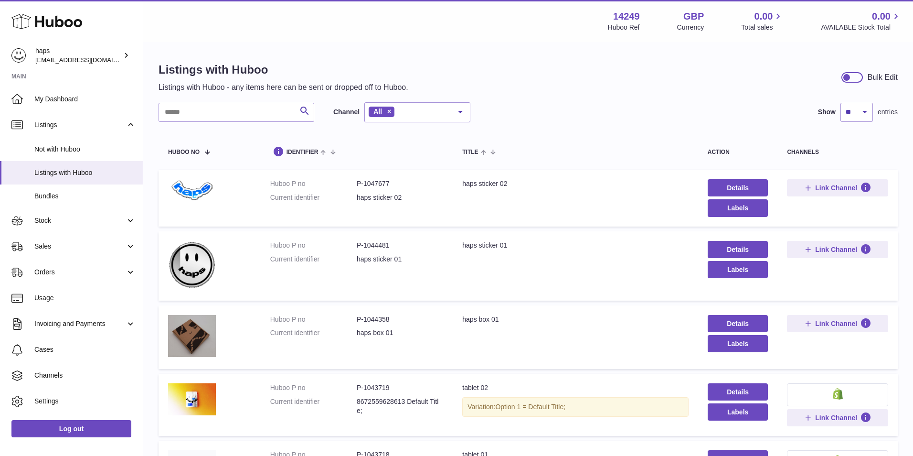  Describe the element at coordinates (85, 298) in the screenshot. I see `span: Usage` at that location.